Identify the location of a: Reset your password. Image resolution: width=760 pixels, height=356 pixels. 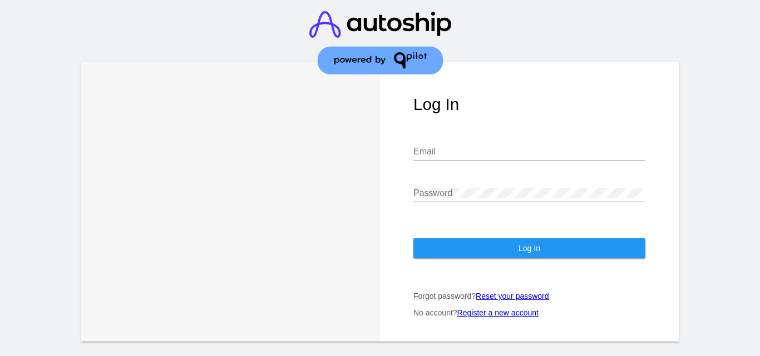
(512, 296).